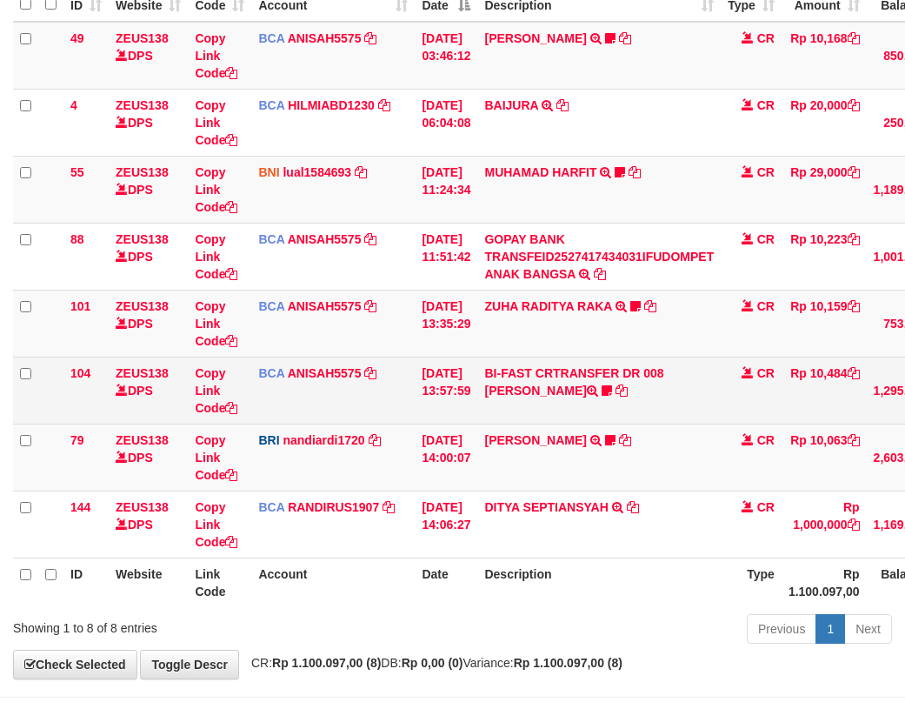 Image resolution: width=905 pixels, height=709 pixels. What do you see at coordinates (219, 582) in the screenshot?
I see `th: Link Code` at bounding box center [219, 582].